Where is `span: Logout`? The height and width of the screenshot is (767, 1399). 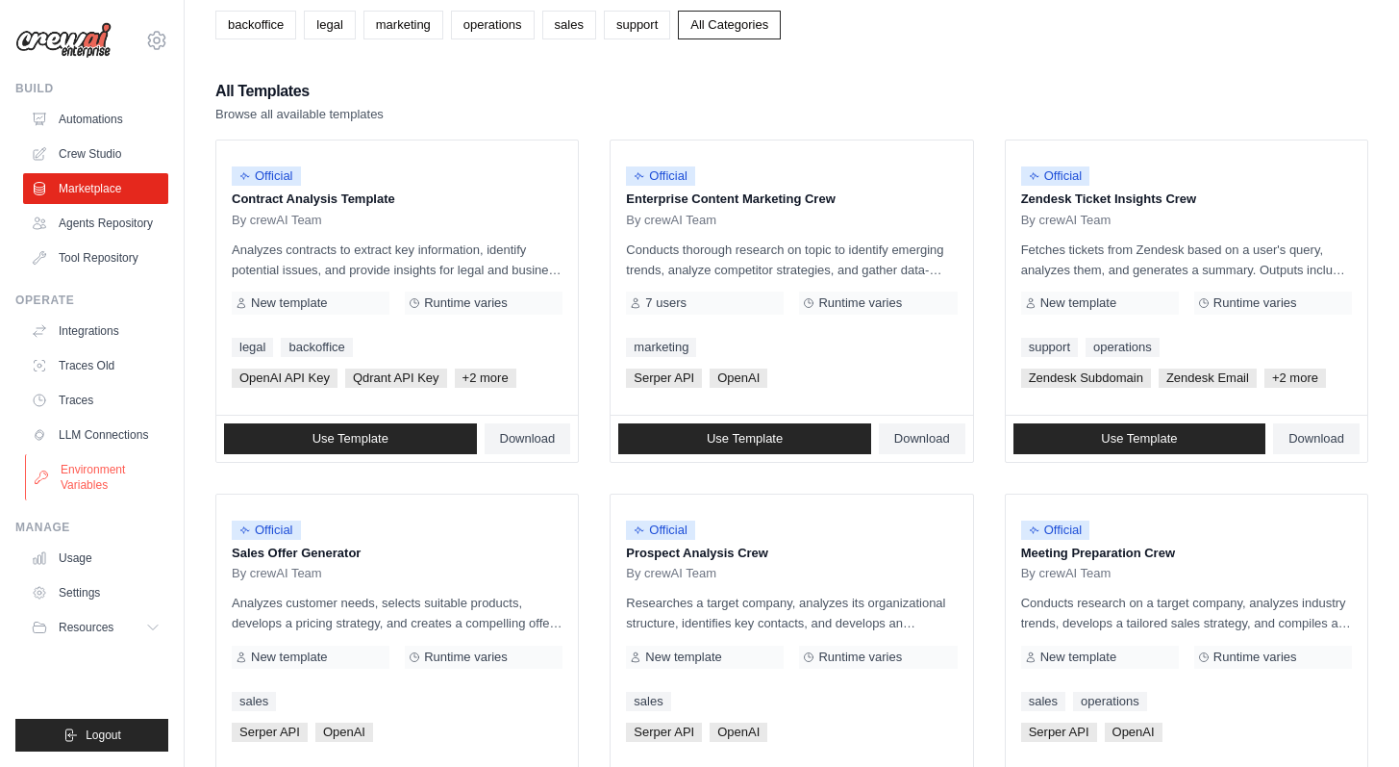
span: Logout is located at coordinates (103, 735).